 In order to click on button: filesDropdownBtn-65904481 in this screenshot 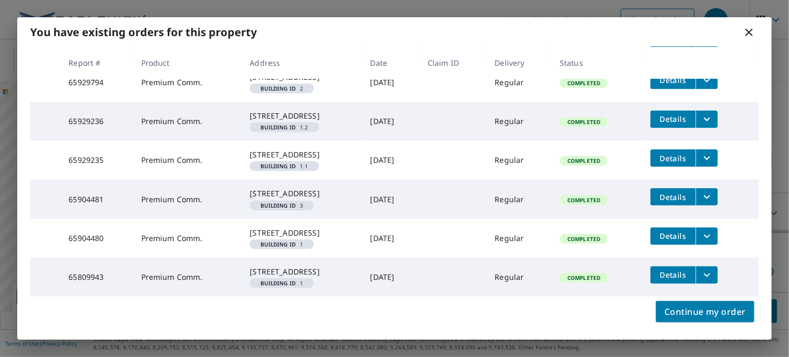, I will do `click(706, 197)`.